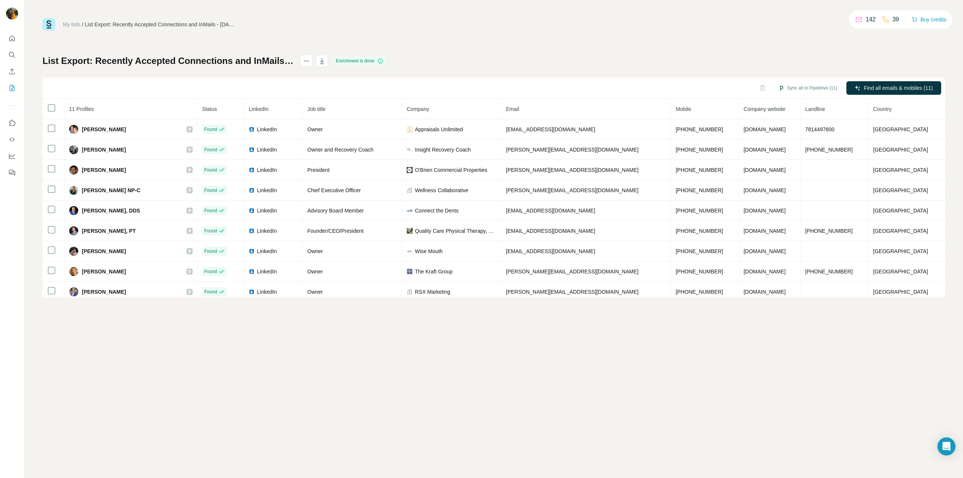 The image size is (963, 478). What do you see at coordinates (434, 272) in the screenshot?
I see `span: The Kraft Group` at bounding box center [434, 272].